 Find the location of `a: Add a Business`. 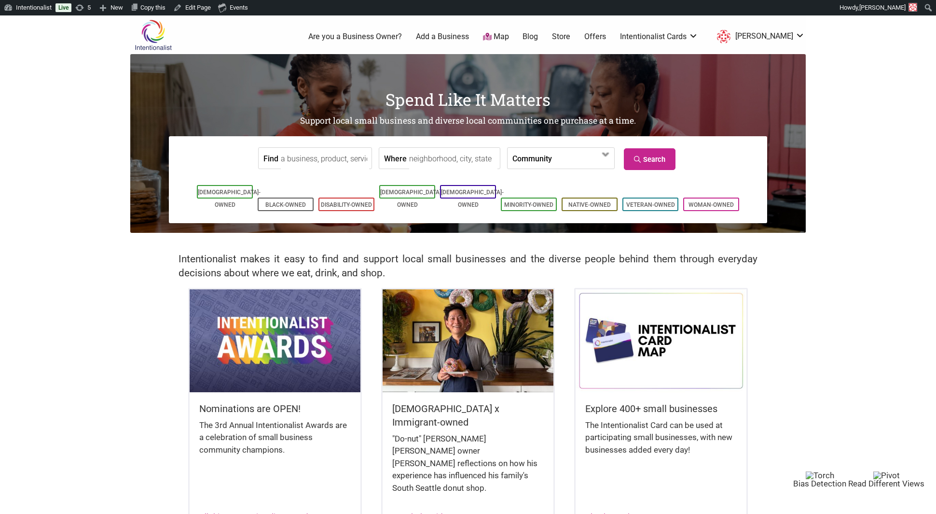

a: Add a Business is located at coordinates (443, 37).